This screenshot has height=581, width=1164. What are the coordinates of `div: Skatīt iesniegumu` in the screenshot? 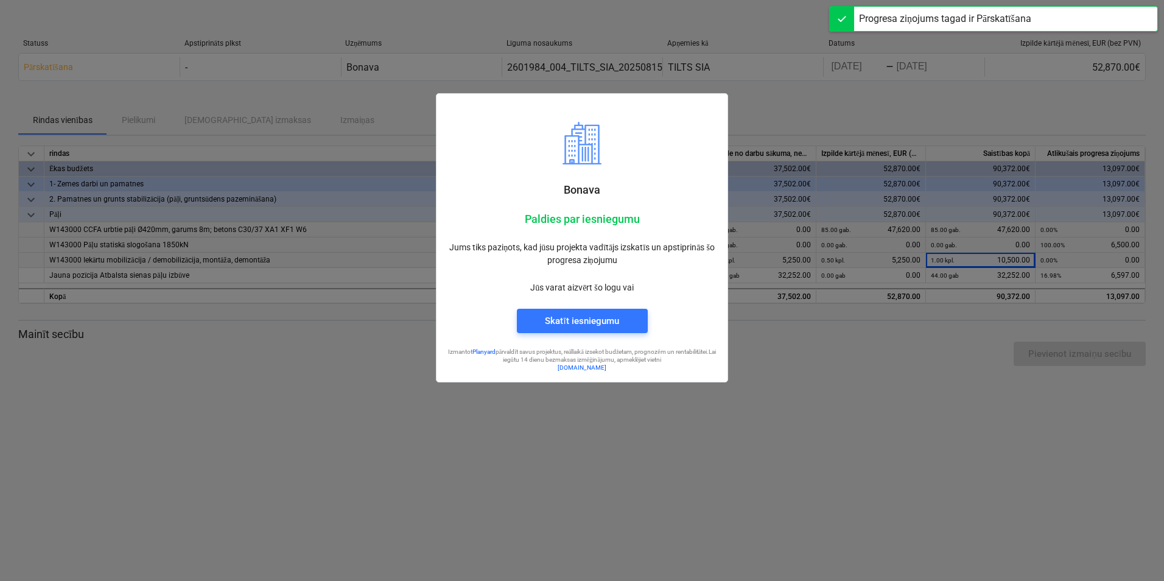 It's located at (582, 321).